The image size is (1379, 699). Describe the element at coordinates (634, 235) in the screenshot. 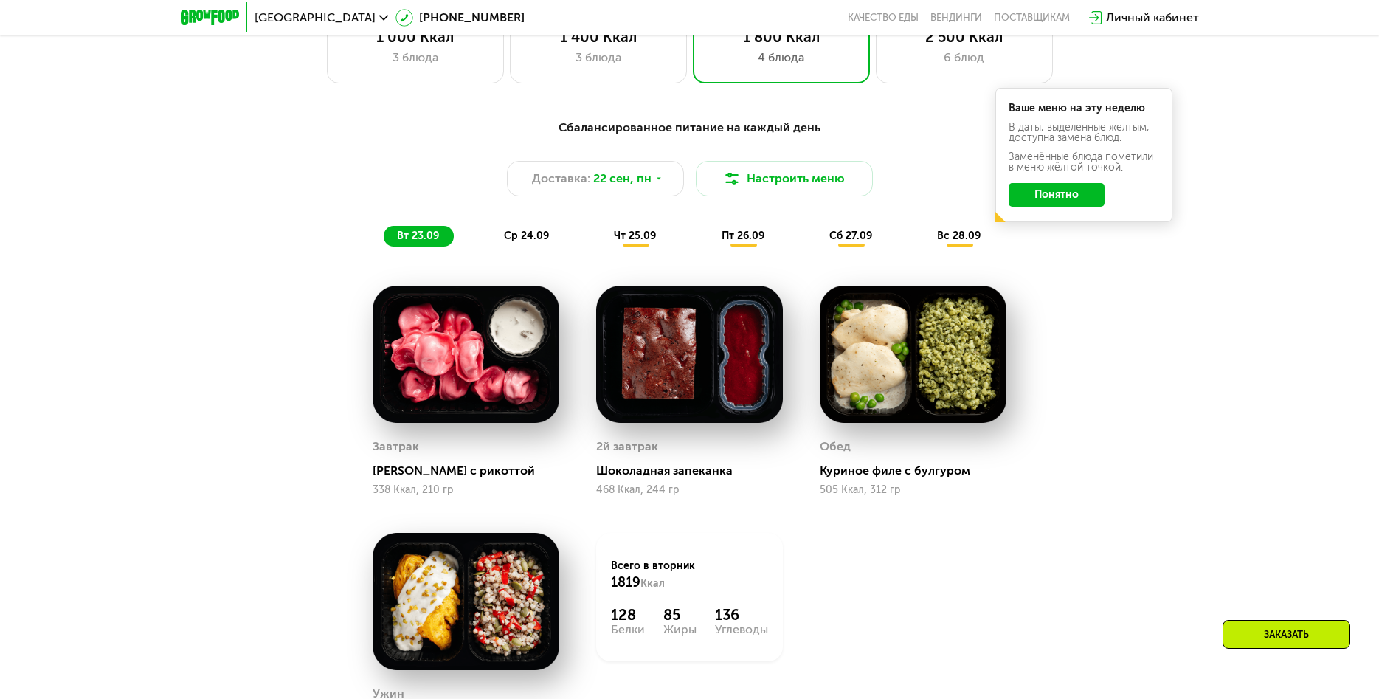

I see `span: чт 25.09` at that location.